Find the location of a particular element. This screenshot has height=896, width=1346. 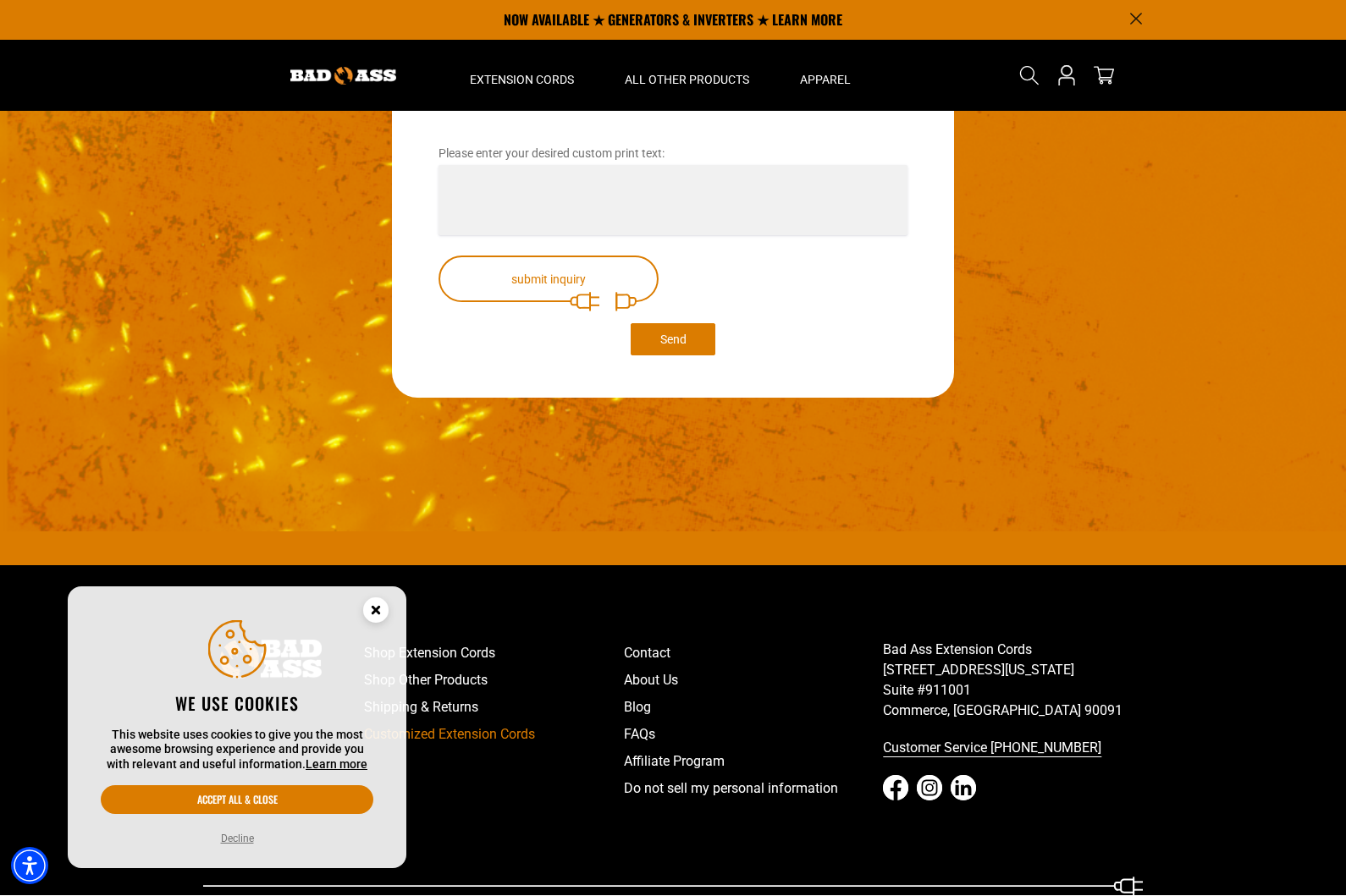

a: About Us is located at coordinates (754, 681).